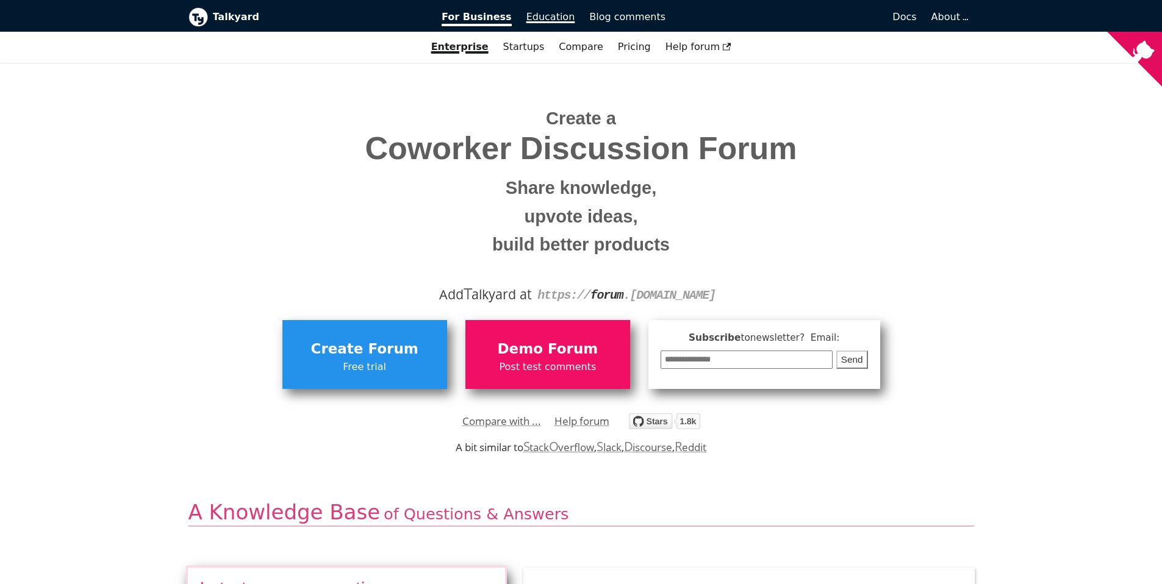 The image size is (1162, 584). Describe the element at coordinates (627, 17) in the screenshot. I see `a: Blog comments` at that location.